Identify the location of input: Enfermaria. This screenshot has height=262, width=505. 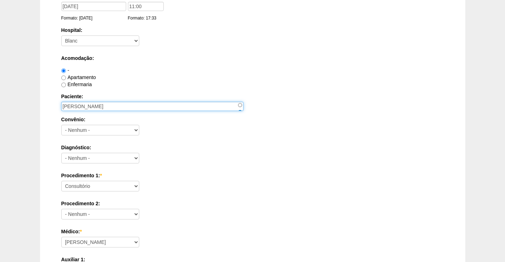
(63, 85).